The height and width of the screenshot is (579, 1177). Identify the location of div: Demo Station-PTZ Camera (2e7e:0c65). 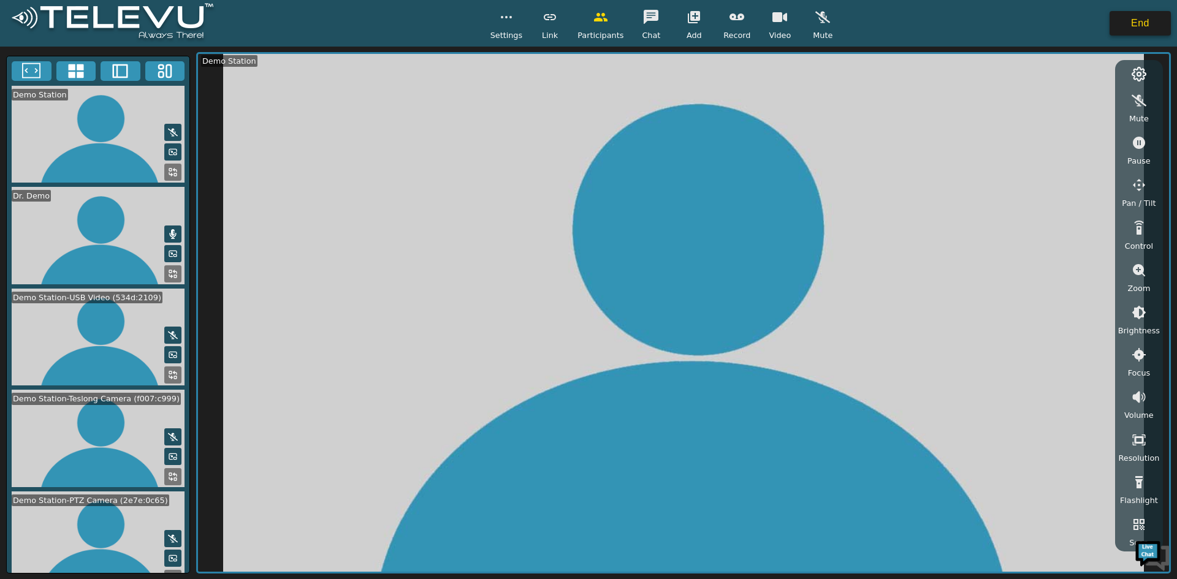
(90, 500).